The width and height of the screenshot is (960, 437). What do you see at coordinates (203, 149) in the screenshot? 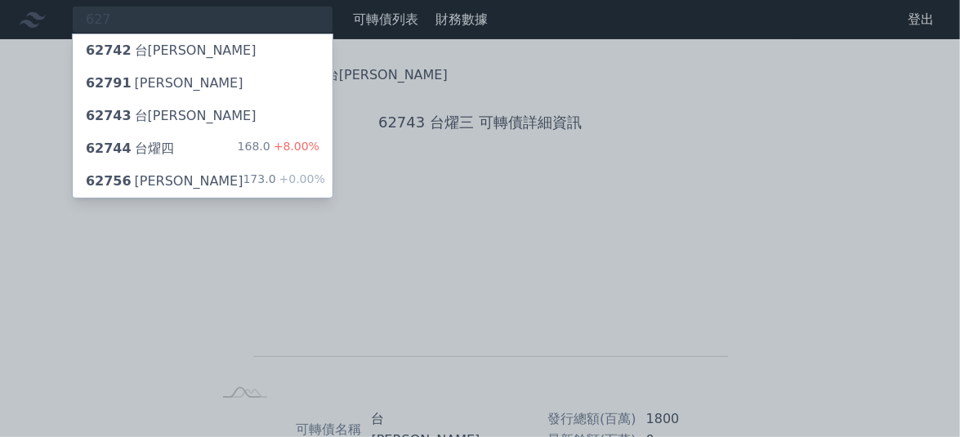
I see `a: 62744台燿四 168.0+8.00%` at bounding box center [203, 149].